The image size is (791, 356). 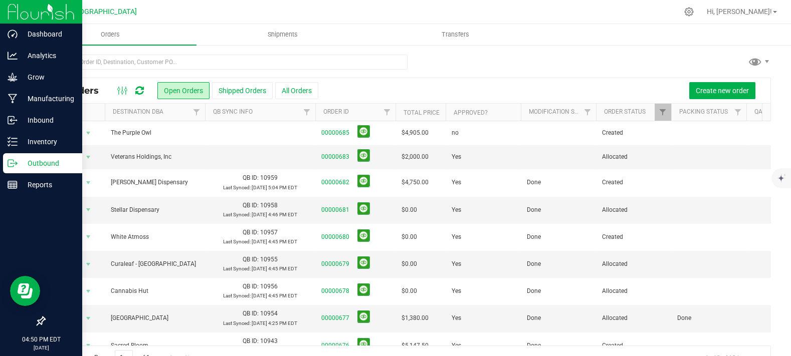 What do you see at coordinates (155, 291) in the screenshot?
I see `span: Cannabis Hut` at bounding box center [155, 291].